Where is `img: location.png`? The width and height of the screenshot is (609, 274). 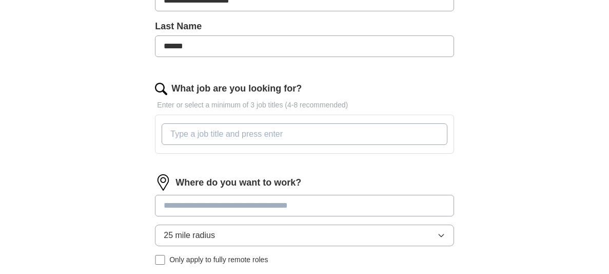 img: location.png is located at coordinates (163, 182).